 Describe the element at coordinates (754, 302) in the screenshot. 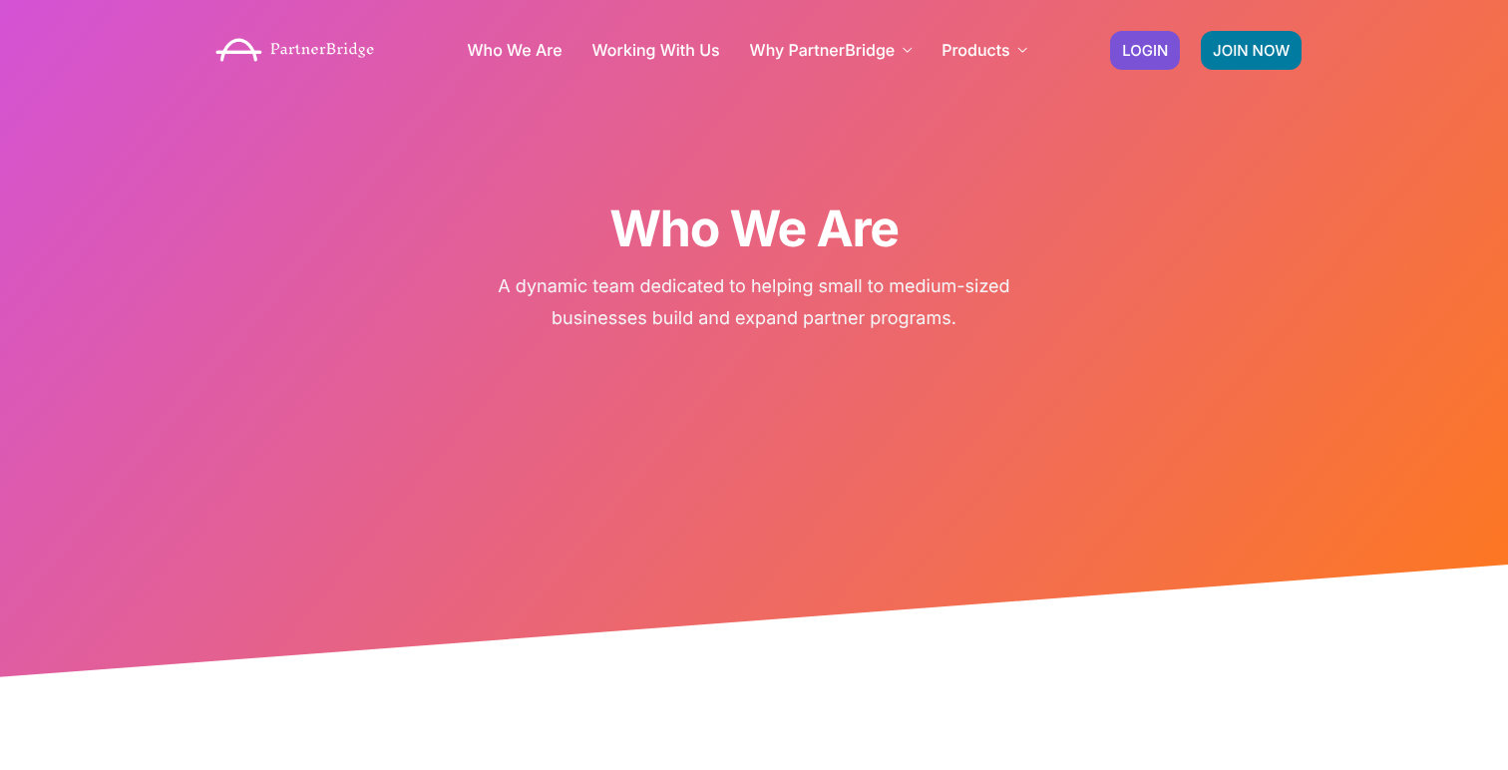

I see `p: A dynamic team dedicated to helping small to medium-sized businesses build and expand partner pro...` at that location.